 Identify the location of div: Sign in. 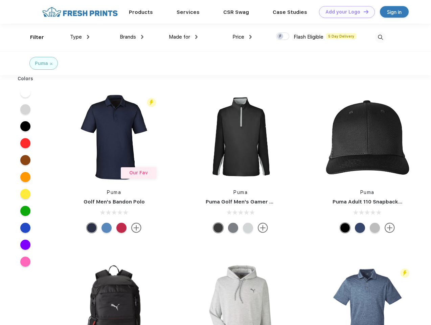
(394, 12).